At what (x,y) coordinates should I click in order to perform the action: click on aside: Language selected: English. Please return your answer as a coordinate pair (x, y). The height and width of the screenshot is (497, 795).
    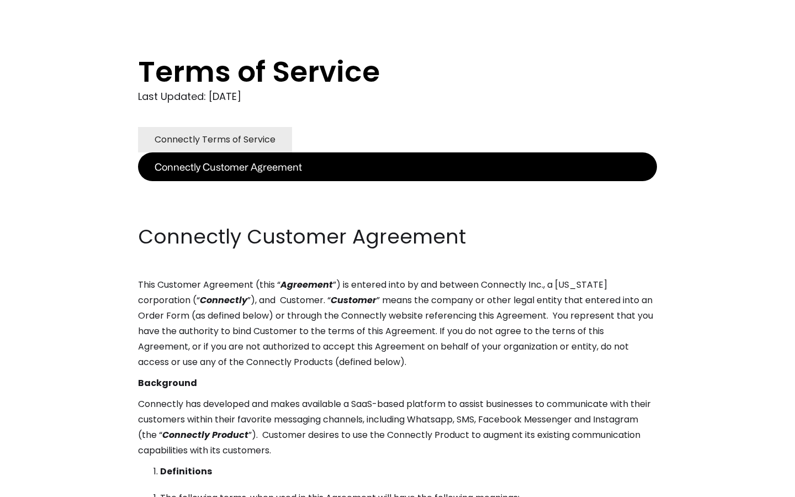
    Looking at the image, I should click on (39, 485).